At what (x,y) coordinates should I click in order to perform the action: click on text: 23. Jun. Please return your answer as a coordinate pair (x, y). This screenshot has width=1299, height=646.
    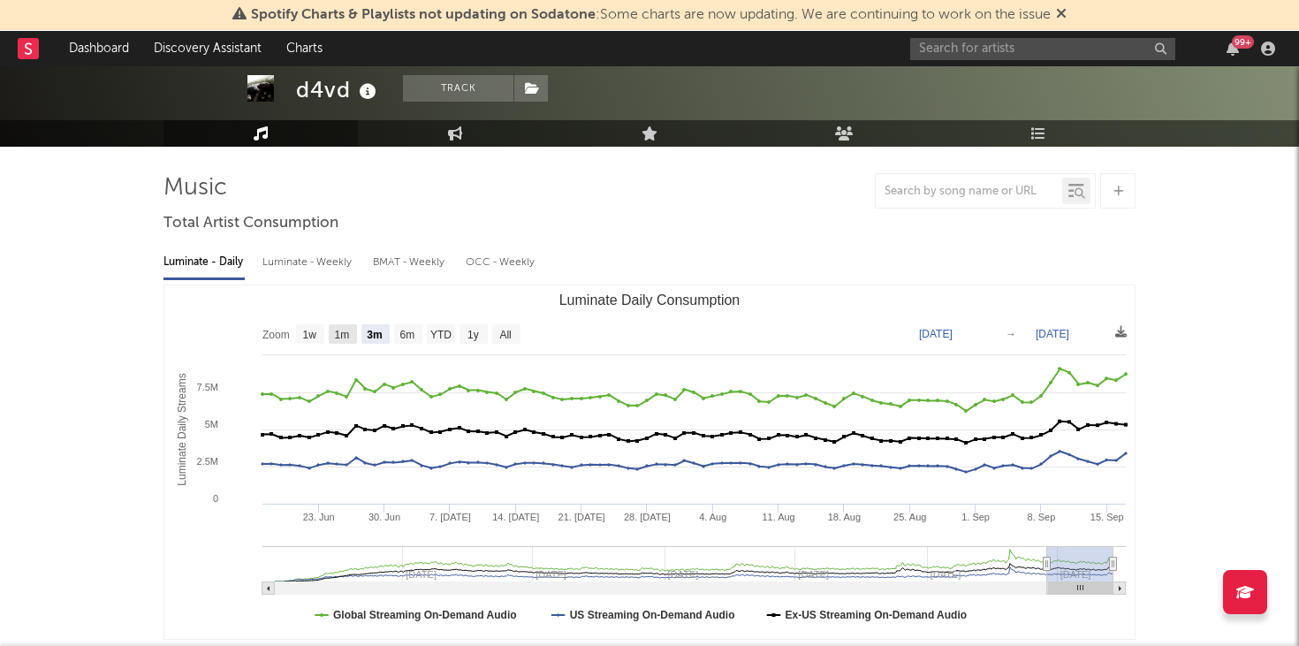
    Looking at the image, I should click on (319, 517).